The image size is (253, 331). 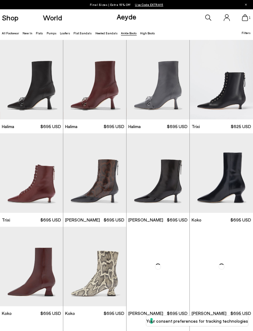 I want to click on a: All Footwear, so click(x=11, y=33).